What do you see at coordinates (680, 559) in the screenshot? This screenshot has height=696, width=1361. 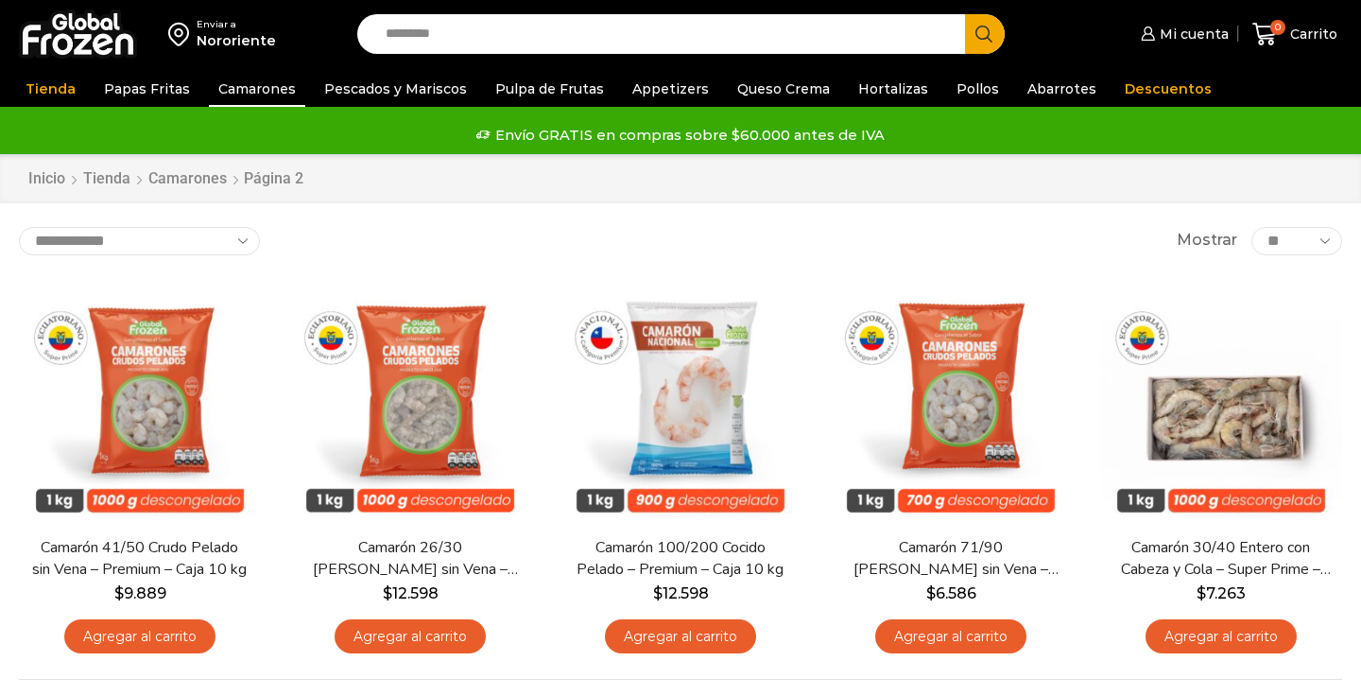 I see `a: Camarón 100/200 Cocido Pelado – Premium – Caja 10 kg` at bounding box center [680, 559].